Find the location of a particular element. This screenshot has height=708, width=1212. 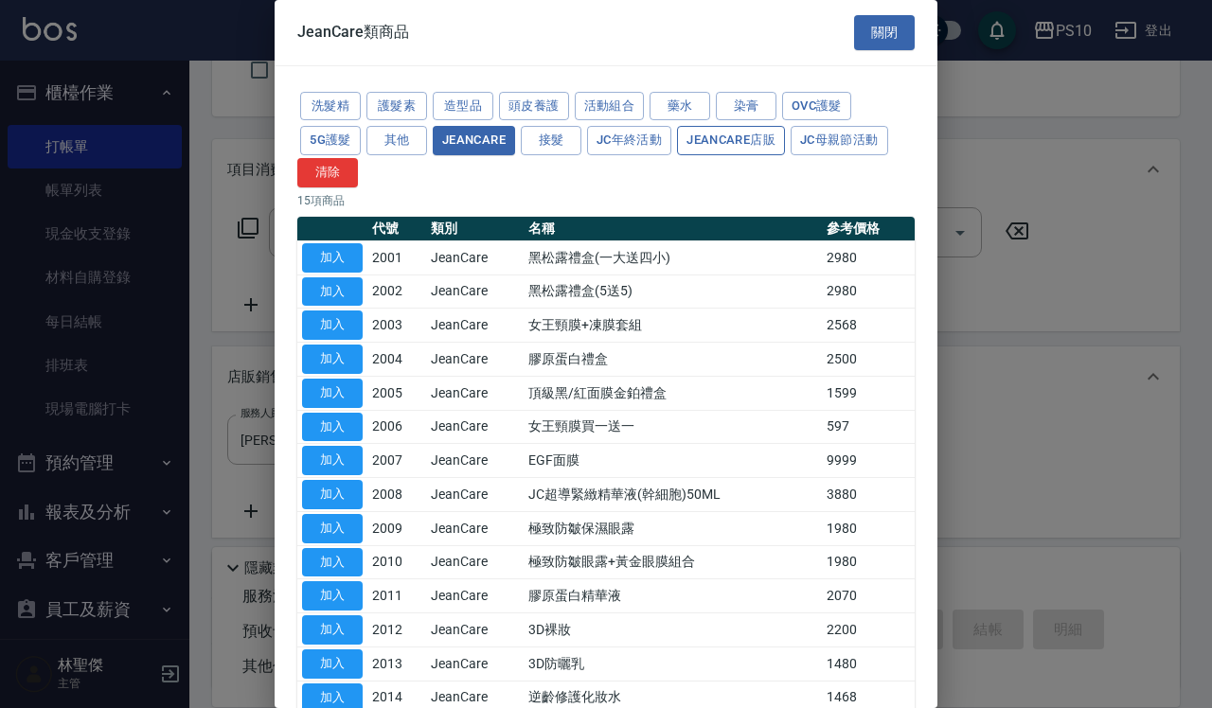

td: 2001 is located at coordinates (397, 258).